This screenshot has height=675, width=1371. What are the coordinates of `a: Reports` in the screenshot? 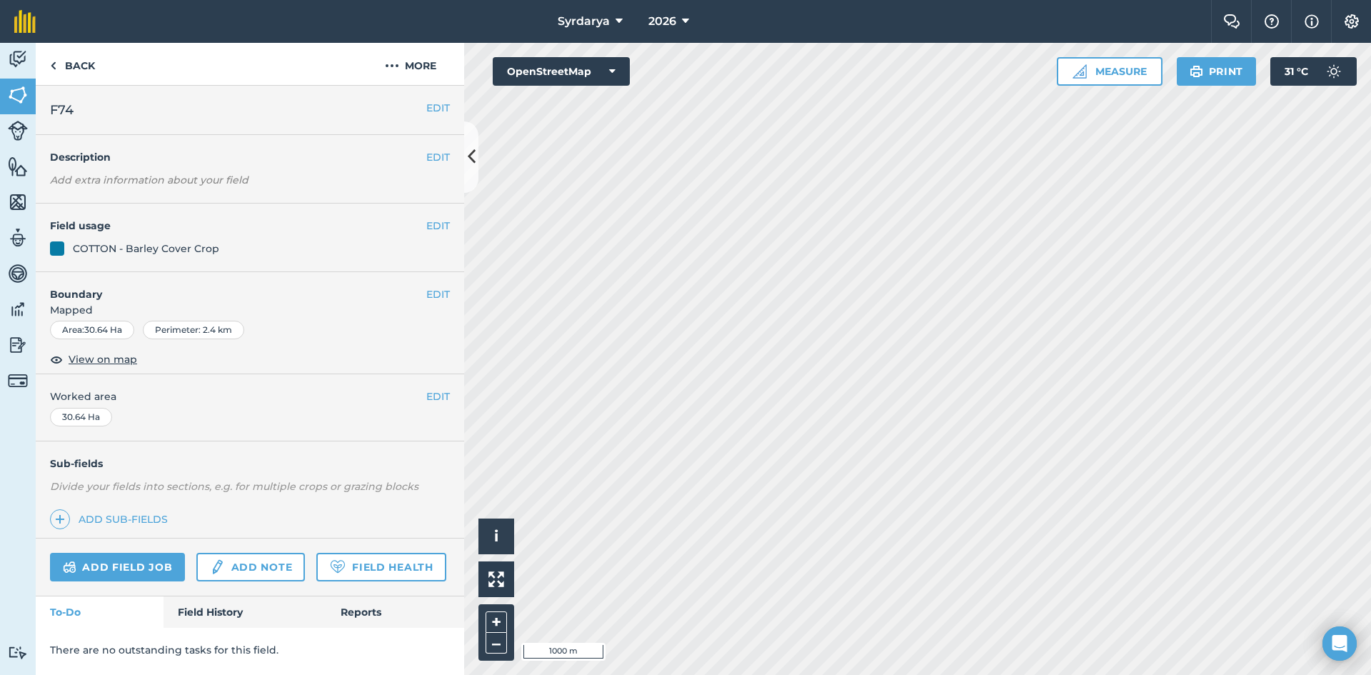 It's located at (395, 612).